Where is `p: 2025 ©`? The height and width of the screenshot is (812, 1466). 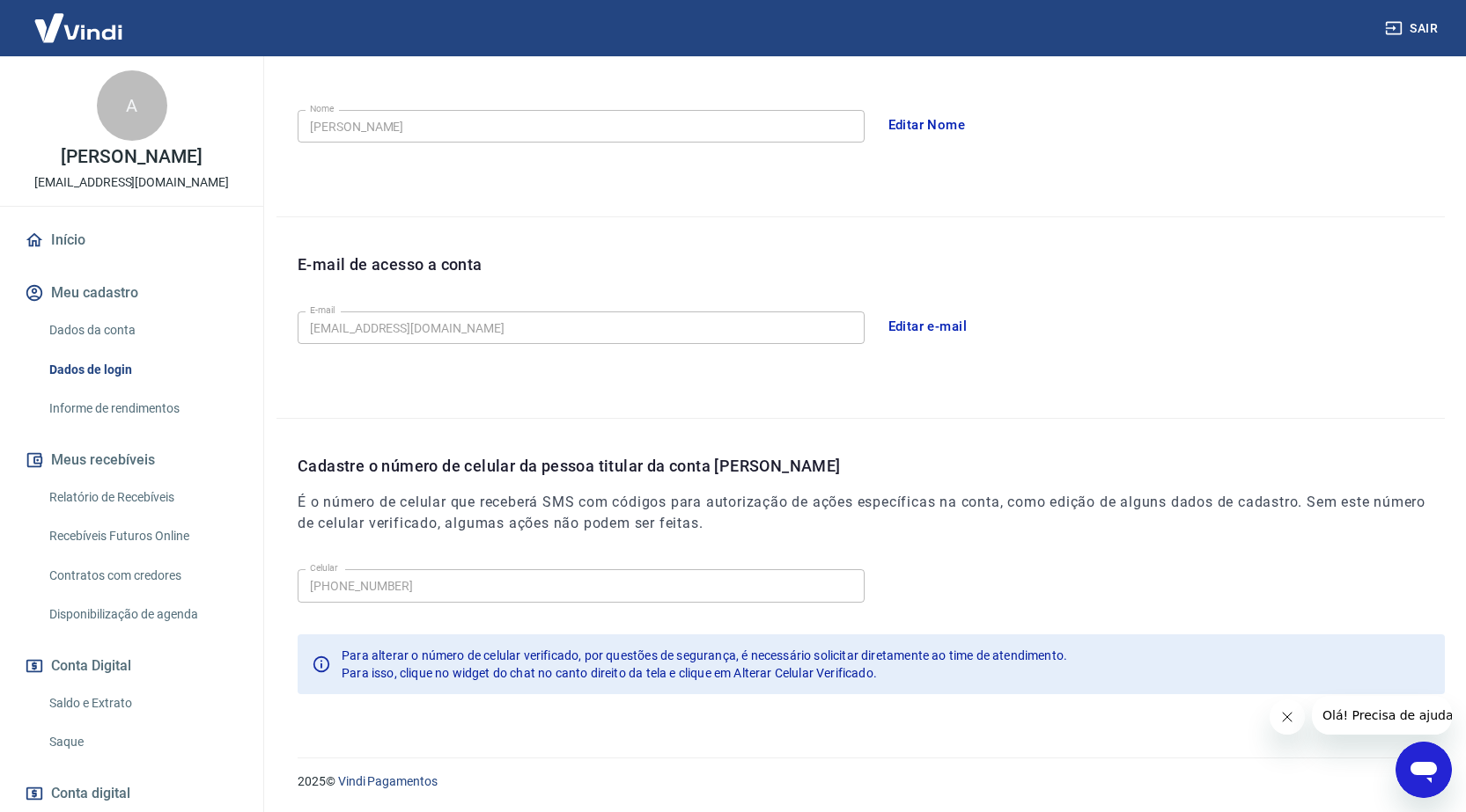 p: 2025 © is located at coordinates (860, 781).